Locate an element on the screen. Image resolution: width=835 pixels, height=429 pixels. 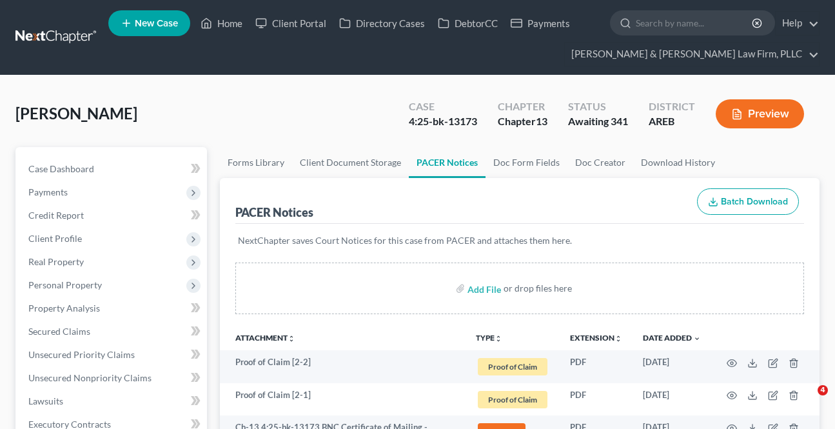
div: PACER Notices is located at coordinates (274, 212).